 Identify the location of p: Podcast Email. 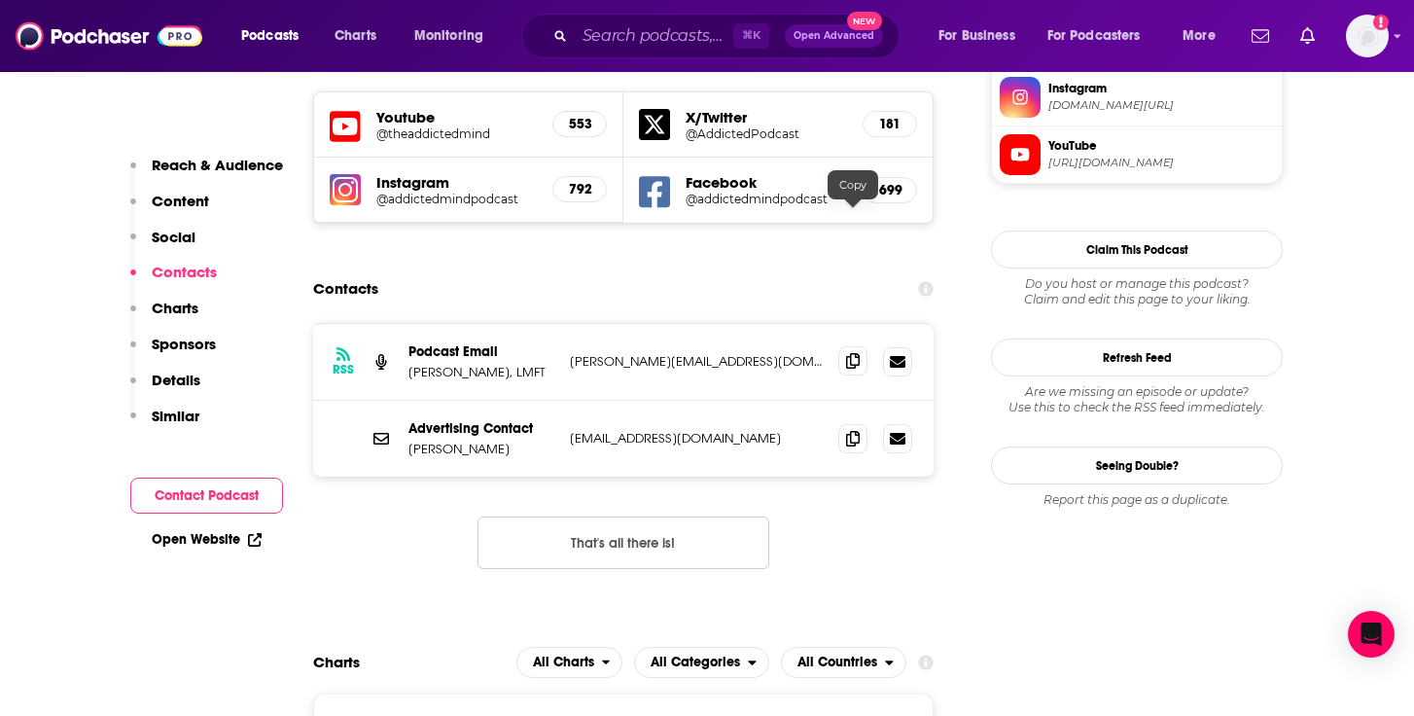
(481, 351).